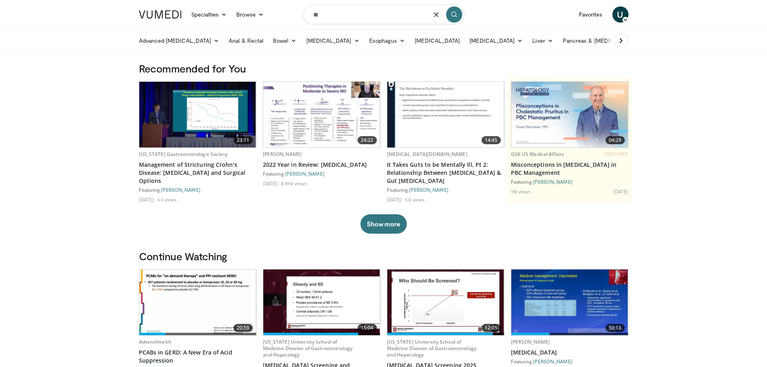  I want to click on h3: Recommended for You, so click(384, 68).